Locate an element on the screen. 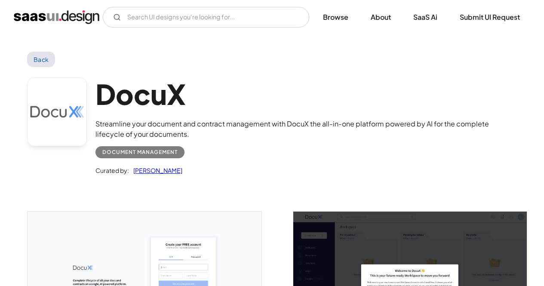  a: About is located at coordinates (381, 17).